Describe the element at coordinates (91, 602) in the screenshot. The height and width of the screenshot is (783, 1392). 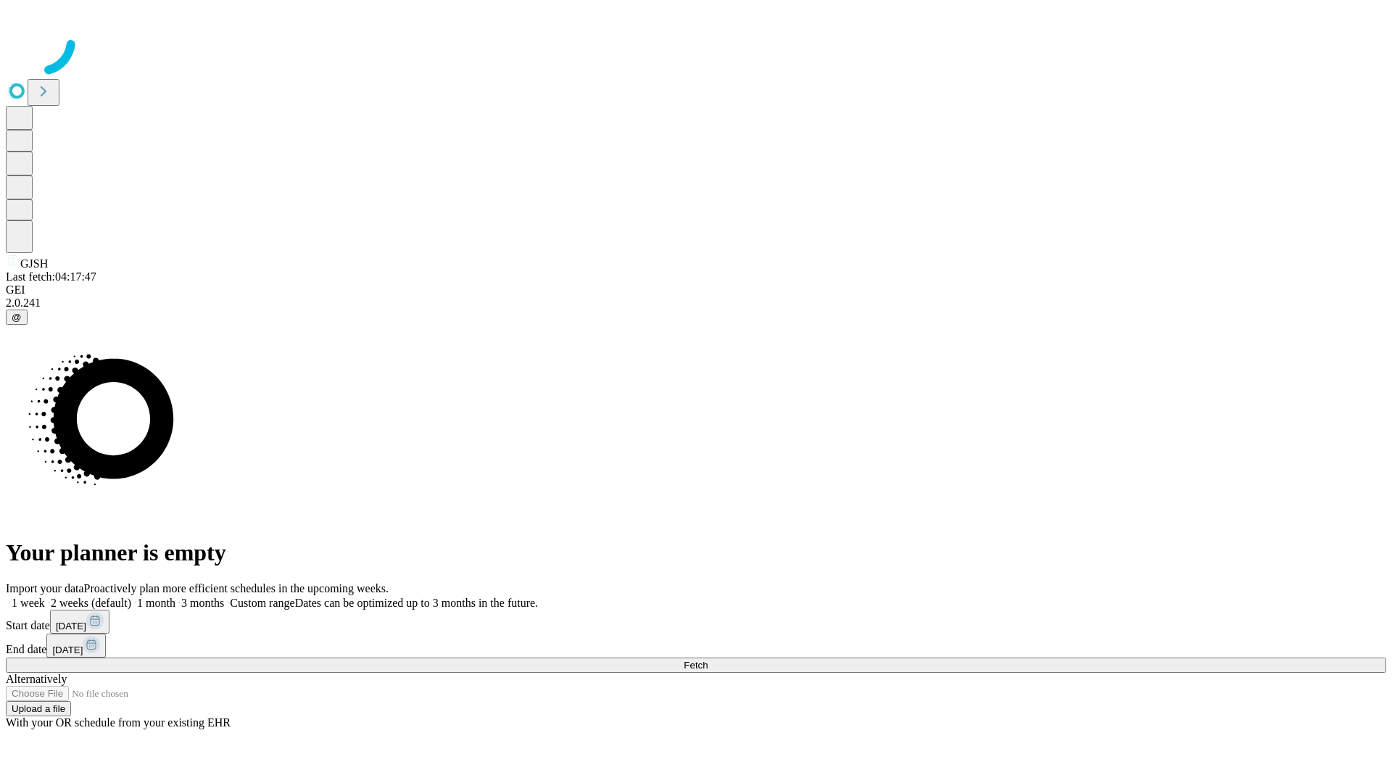
I see `span: 2 weeks (default)` at that location.